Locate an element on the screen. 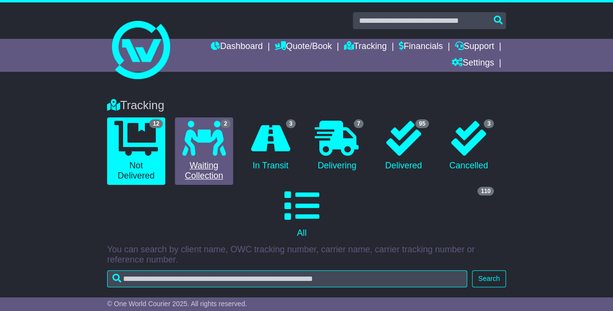 The width and height of the screenshot is (613, 311). a: 3 Cancelled is located at coordinates (469, 146).